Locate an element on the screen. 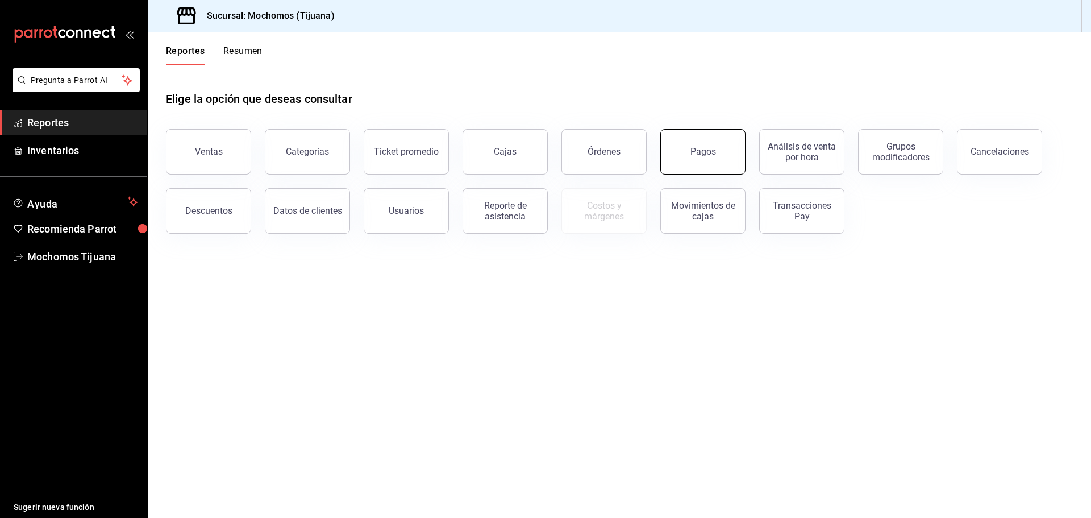 Image resolution: width=1091 pixels, height=518 pixels. button: Descuentos is located at coordinates (209, 211).